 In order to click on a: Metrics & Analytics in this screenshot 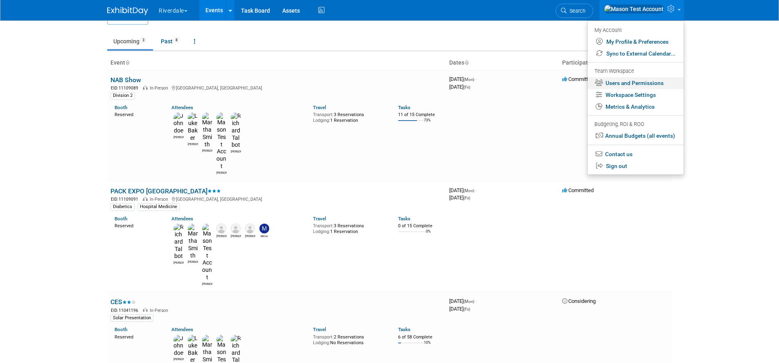, I will do `click(635, 107)`.